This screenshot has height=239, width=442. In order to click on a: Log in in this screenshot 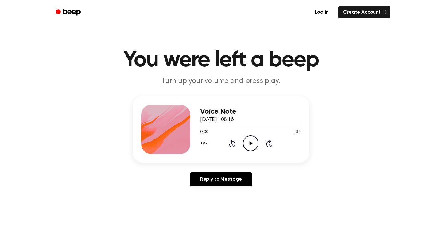, I will do `click(322, 12)`.